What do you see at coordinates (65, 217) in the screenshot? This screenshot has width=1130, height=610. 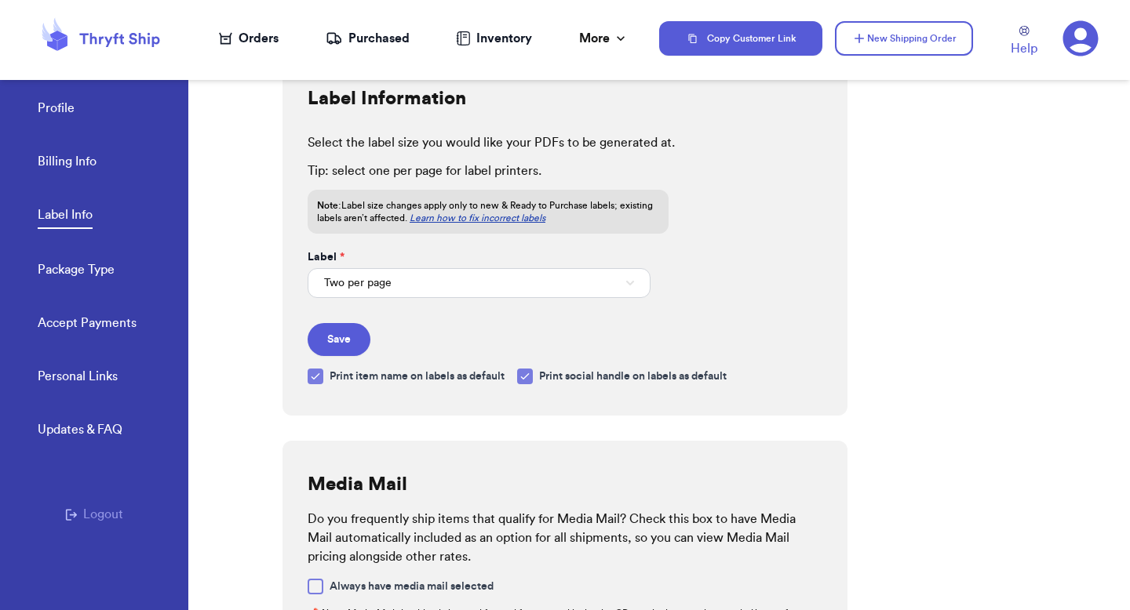 I see `a: Label Info` at bounding box center [65, 217].